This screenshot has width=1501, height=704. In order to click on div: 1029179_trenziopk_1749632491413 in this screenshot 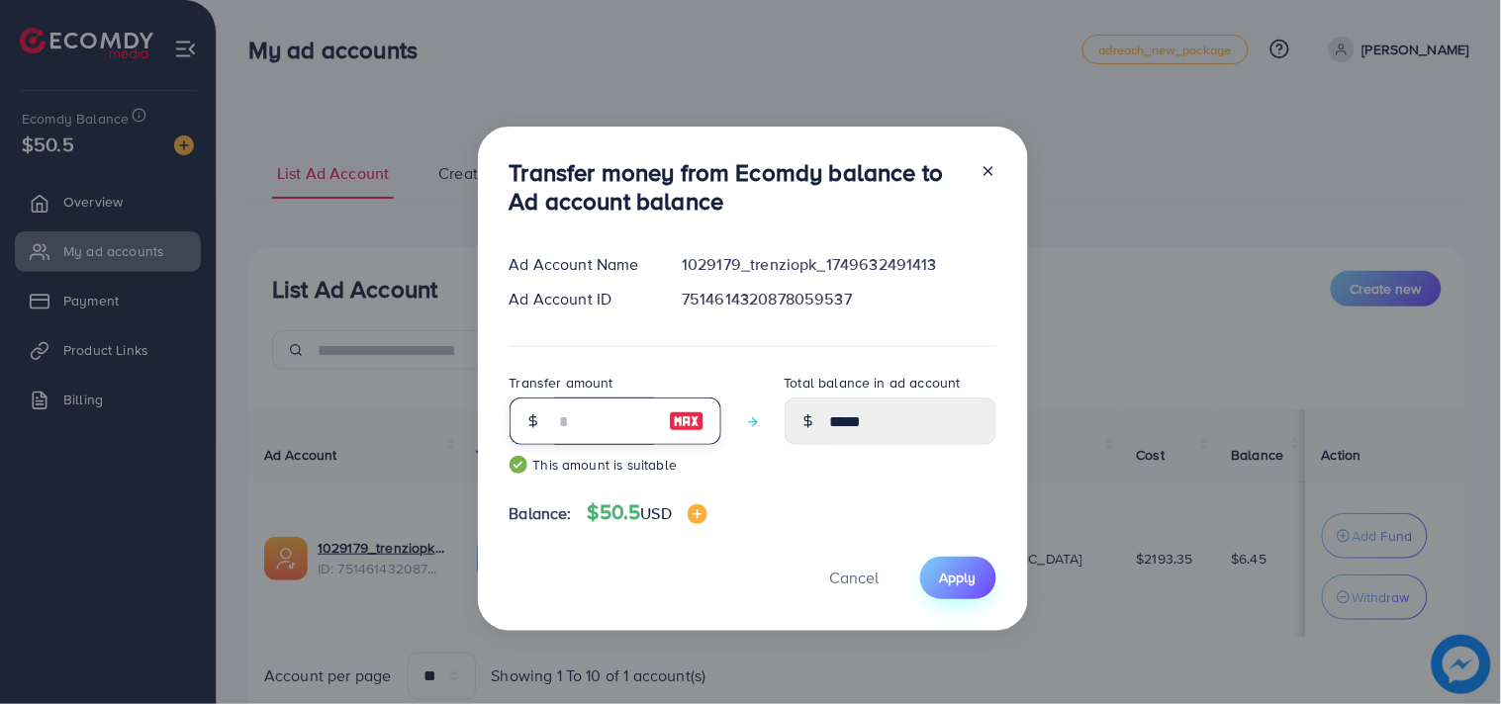, I will do `click(838, 264)`.